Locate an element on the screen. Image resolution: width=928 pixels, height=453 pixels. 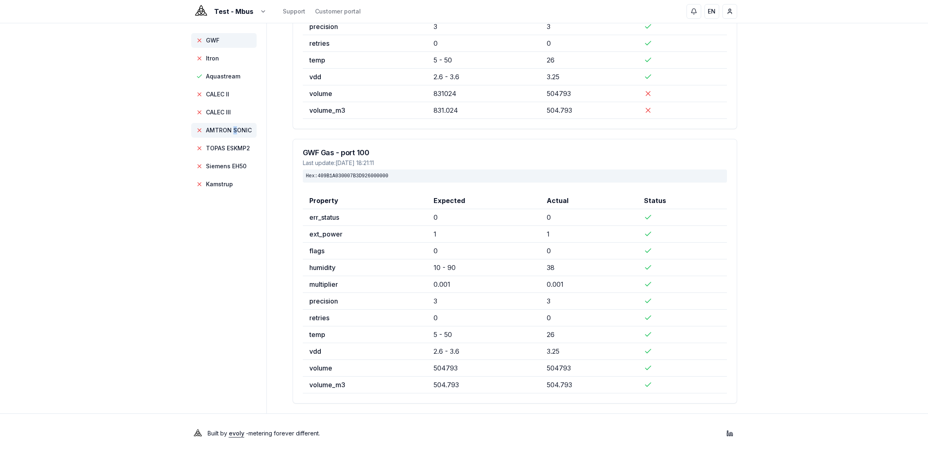
span: Itron is located at coordinates (212, 58).